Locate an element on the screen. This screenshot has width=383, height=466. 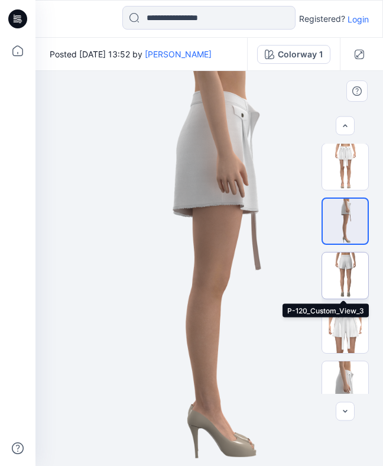
button: Colorway 1 is located at coordinates (294, 54).